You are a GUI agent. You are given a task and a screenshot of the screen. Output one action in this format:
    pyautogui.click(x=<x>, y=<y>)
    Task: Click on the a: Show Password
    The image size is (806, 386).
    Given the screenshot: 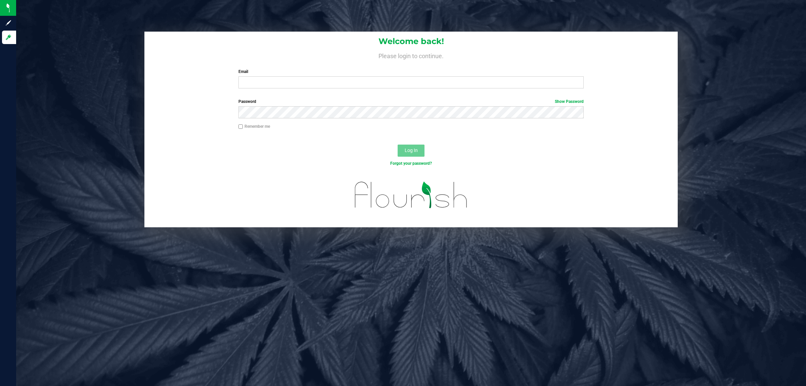 What is the action you would take?
    pyautogui.click(x=569, y=101)
    